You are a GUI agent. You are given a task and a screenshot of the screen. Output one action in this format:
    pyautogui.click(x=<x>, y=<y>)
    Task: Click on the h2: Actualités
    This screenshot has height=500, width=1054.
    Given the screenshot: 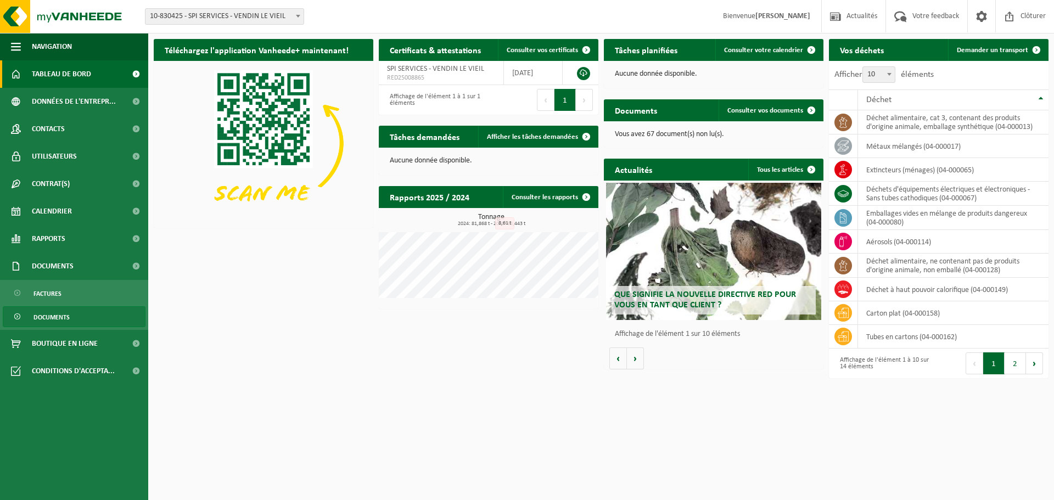 What is the action you would take?
    pyautogui.click(x=633, y=169)
    